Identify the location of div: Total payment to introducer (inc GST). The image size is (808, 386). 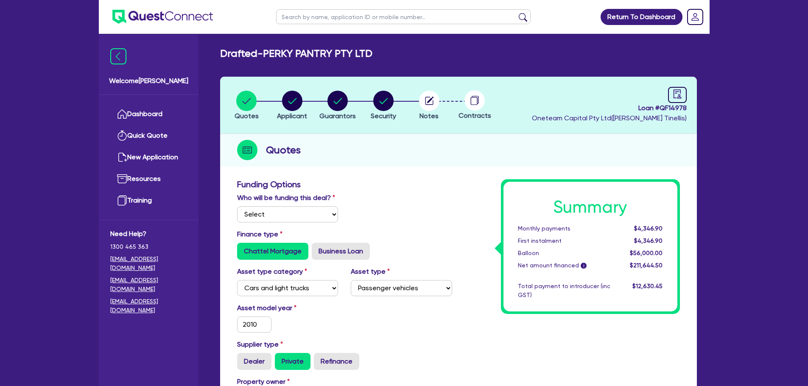
(564, 291).